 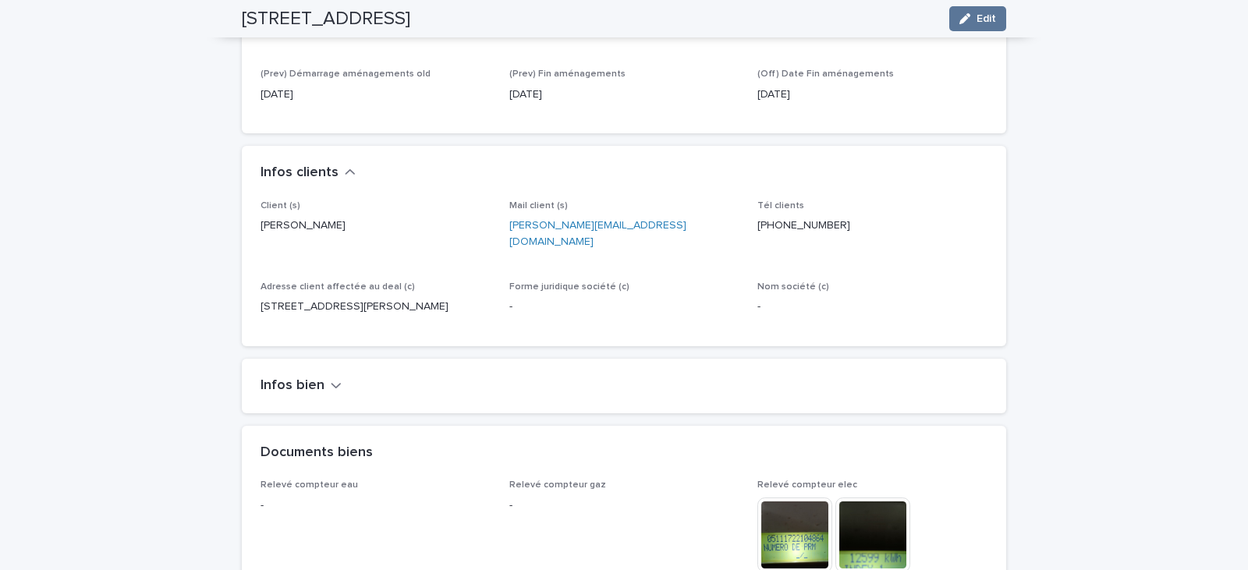 What do you see at coordinates (280, 206) in the screenshot?
I see `span: Client (s)` at bounding box center [280, 206].